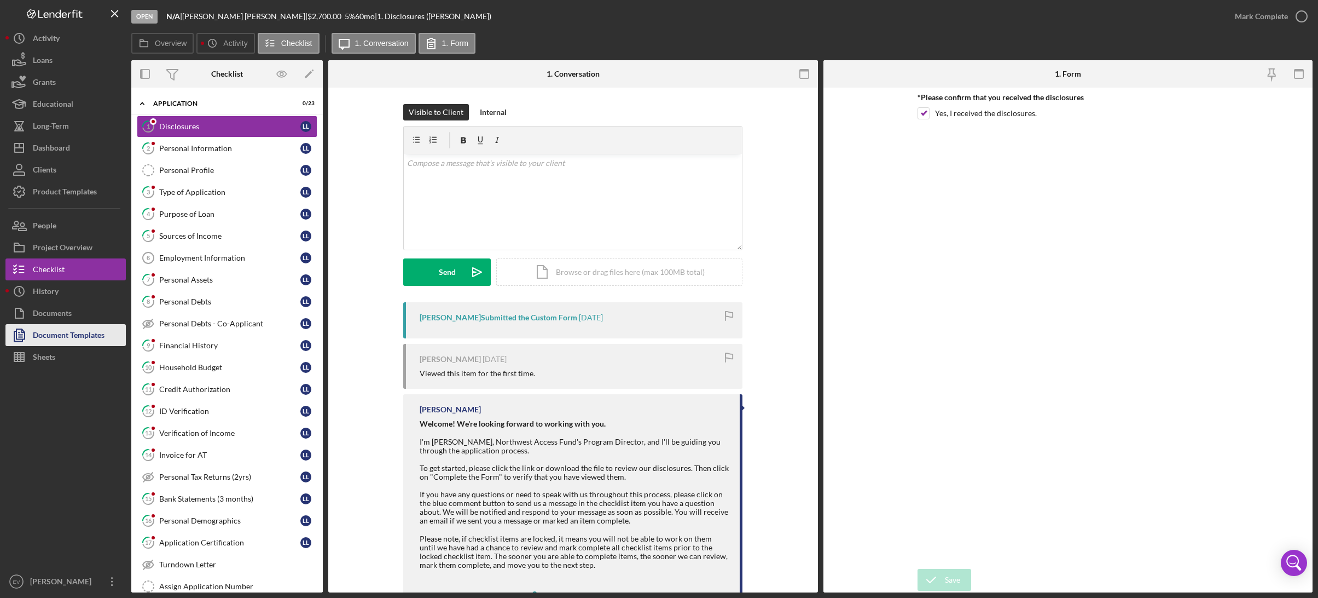 This screenshot has height=598, width=1318. What do you see at coordinates (66, 104) in the screenshot?
I see `button: Educational` at bounding box center [66, 104].